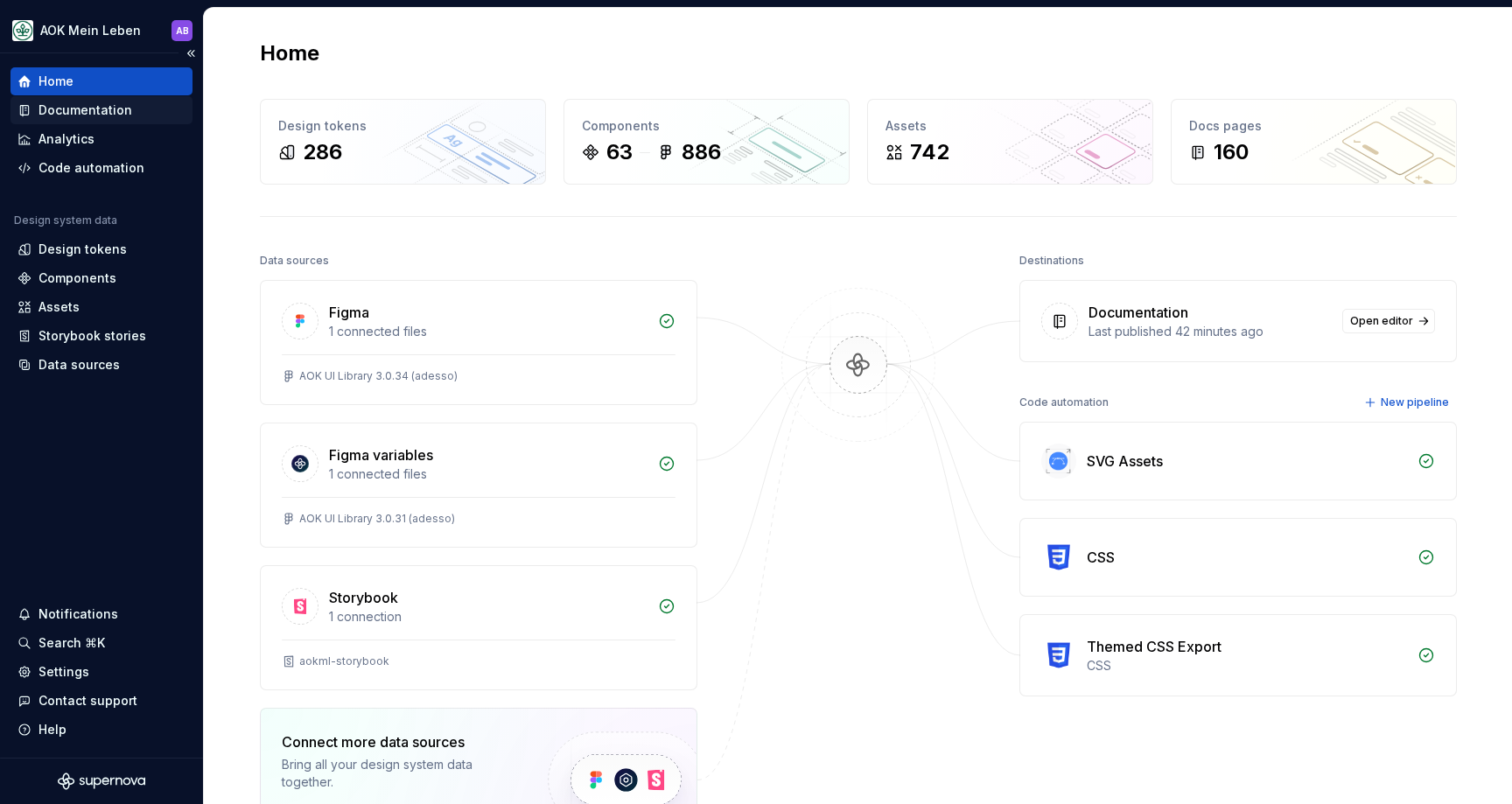 This screenshot has height=804, width=1512. I want to click on a: Code automation, so click(101, 168).